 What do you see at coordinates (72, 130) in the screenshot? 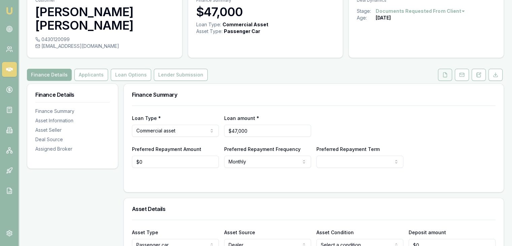
I see `div: Asset Seller` at bounding box center [72, 130].